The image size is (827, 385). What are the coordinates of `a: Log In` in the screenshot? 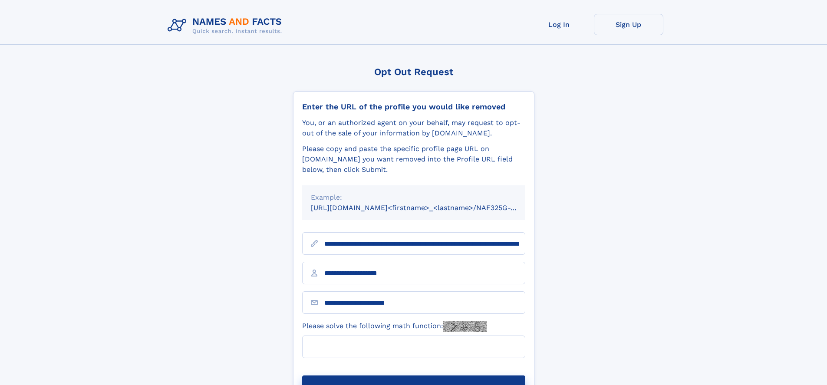 It's located at (559, 24).